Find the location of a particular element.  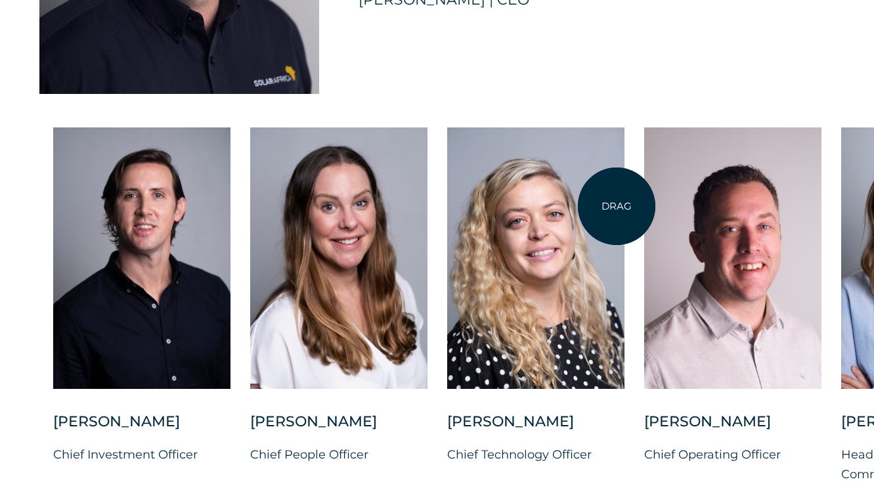

p: Chief Technology Officer is located at coordinates (536, 454).